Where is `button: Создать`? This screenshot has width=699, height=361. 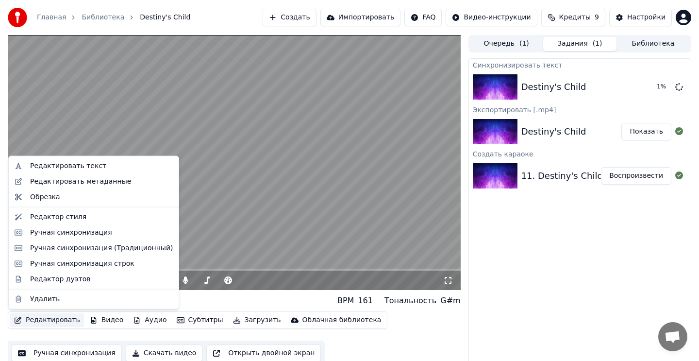 button: Создать is located at coordinates (289, 17).